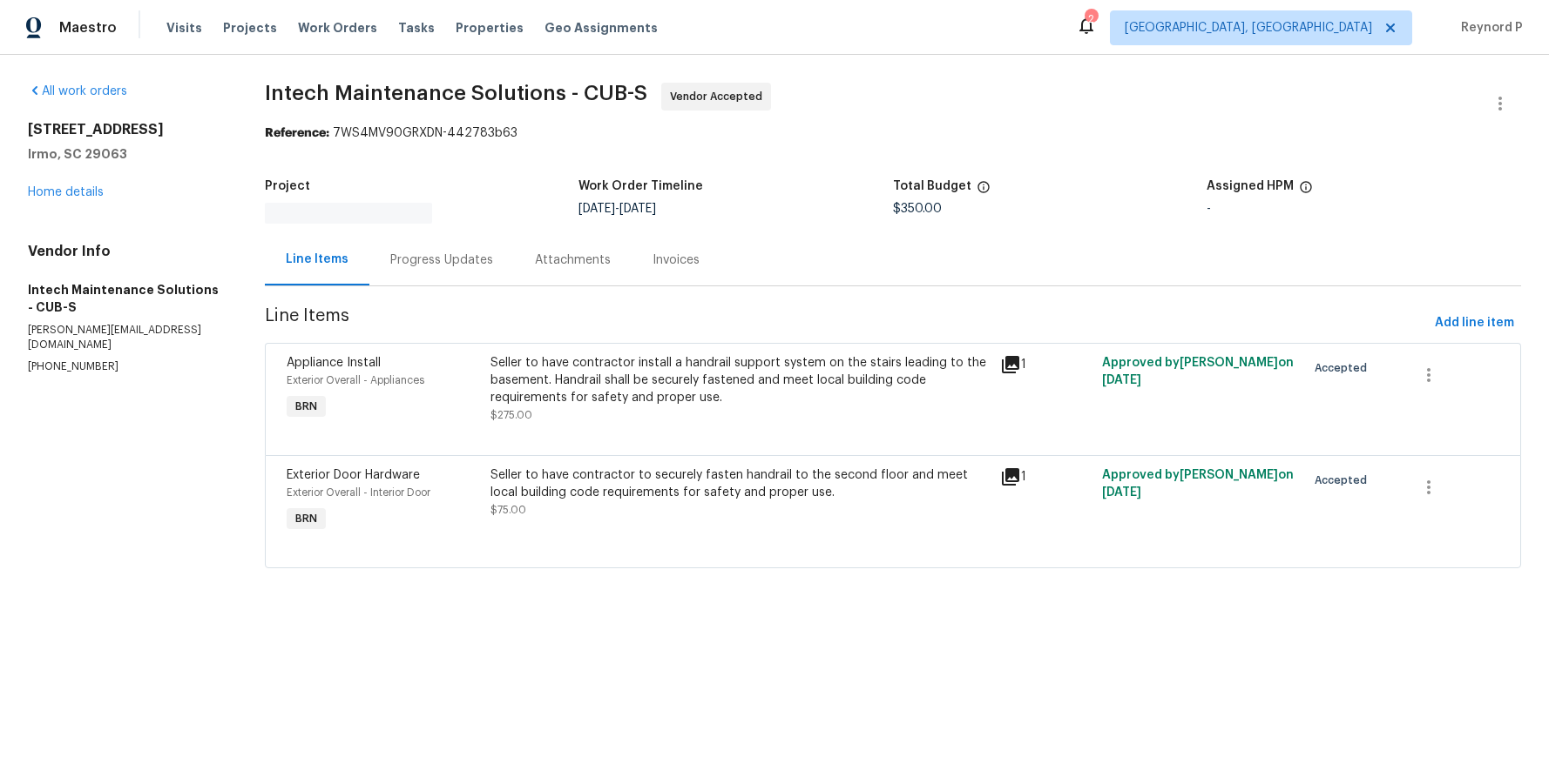  What do you see at coordinates (456, 93) in the screenshot?
I see `span: Intech Maintenance Solutions - CUB-S` at bounding box center [456, 93].